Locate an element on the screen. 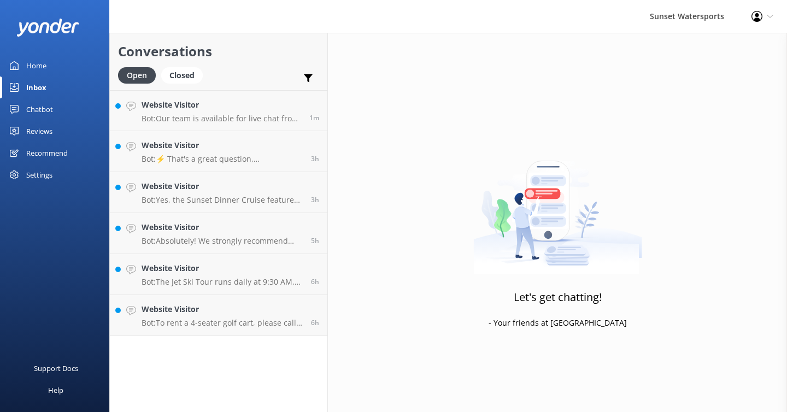 This screenshot has height=412, width=787. a: Website VisitorBot:Our team is available for live chat from 8am to 8pm. If you need immediate ass... is located at coordinates (219, 110).